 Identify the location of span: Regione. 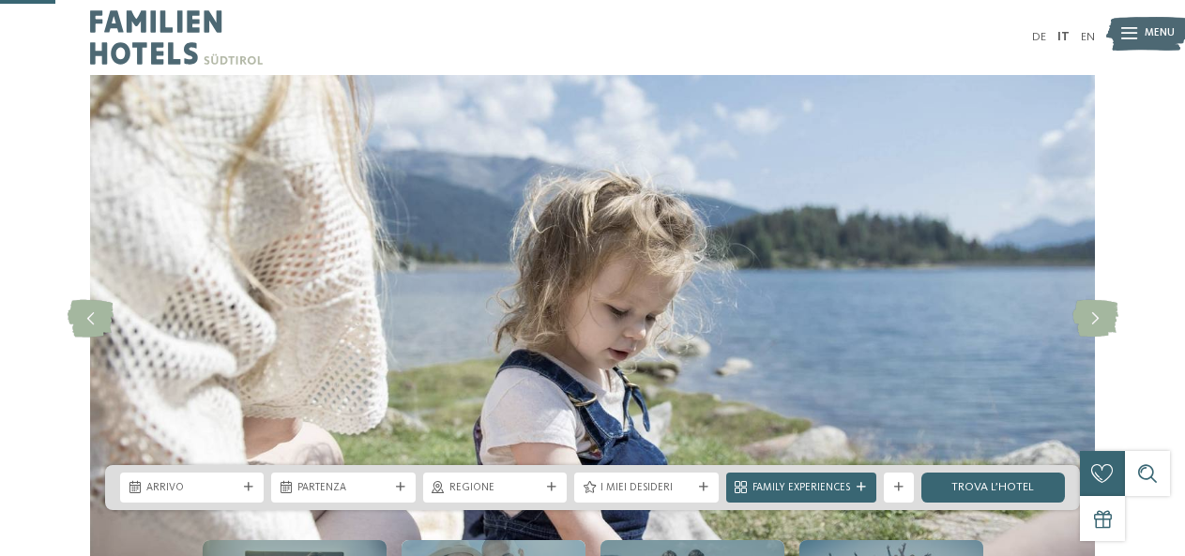
(495, 489).